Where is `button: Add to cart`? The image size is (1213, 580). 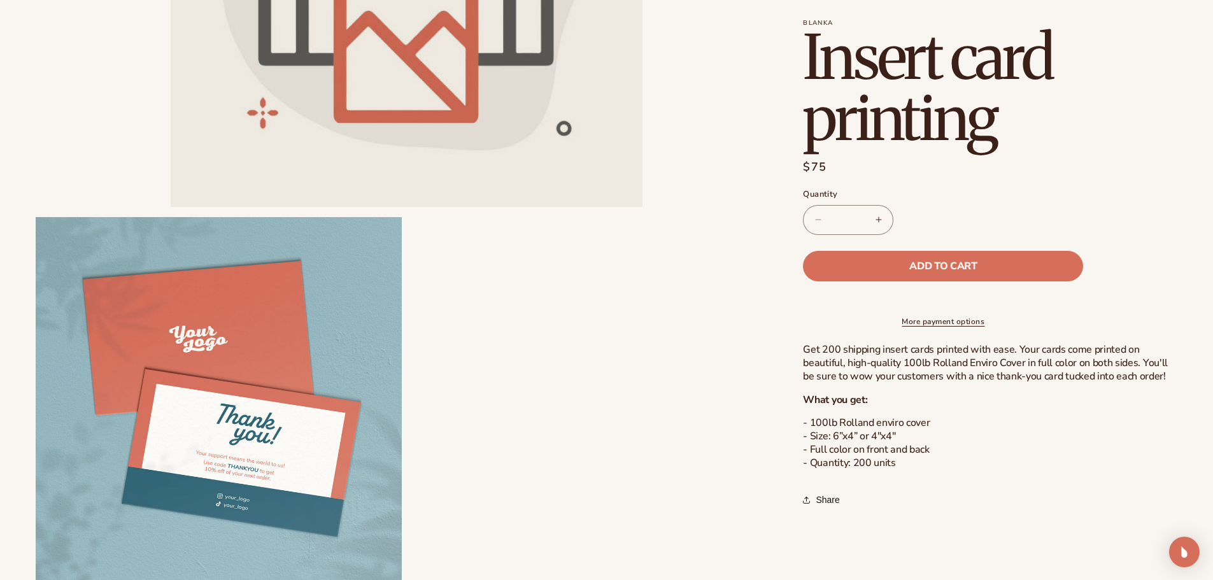 button: Add to cart is located at coordinates (943, 266).